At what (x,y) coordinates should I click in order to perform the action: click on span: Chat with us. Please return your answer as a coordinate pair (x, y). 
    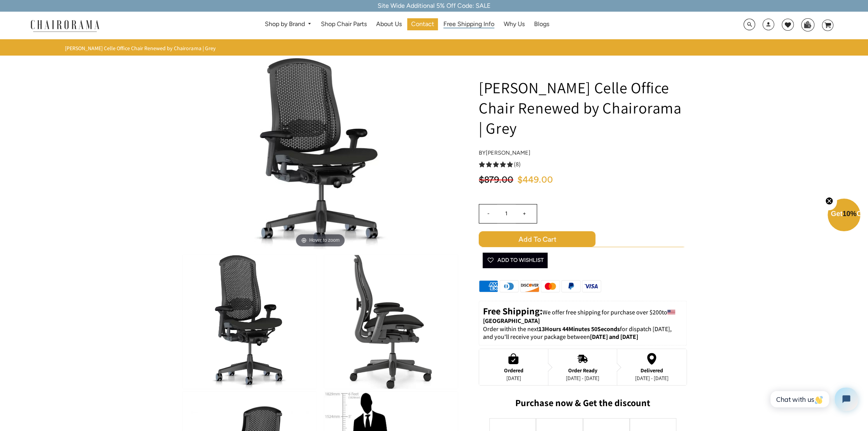
    Looking at the image, I should click on (38, 18).